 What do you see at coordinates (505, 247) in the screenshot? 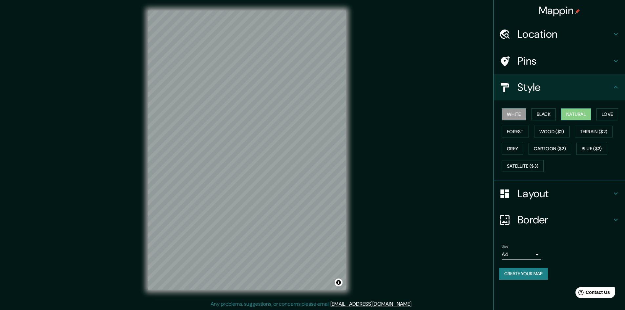
I see `label: Size` at bounding box center [505, 247].